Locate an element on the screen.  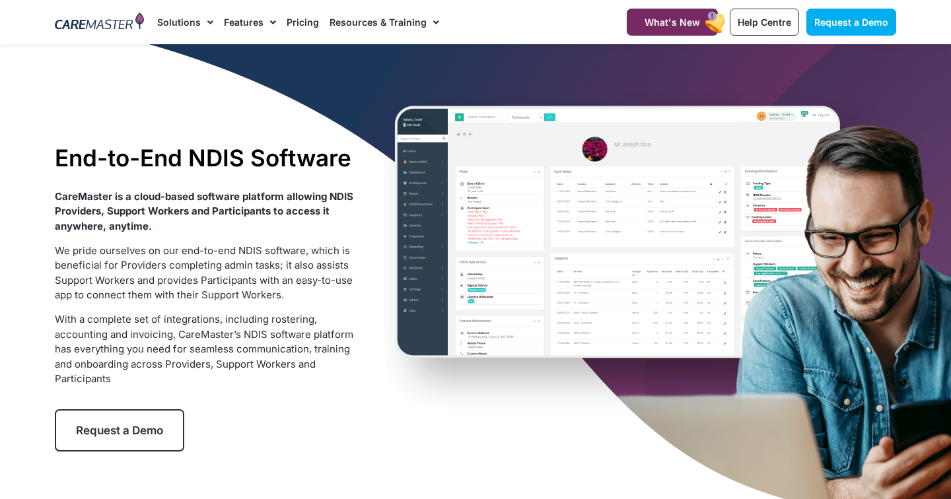
a: Help Centre is located at coordinates (764, 22).